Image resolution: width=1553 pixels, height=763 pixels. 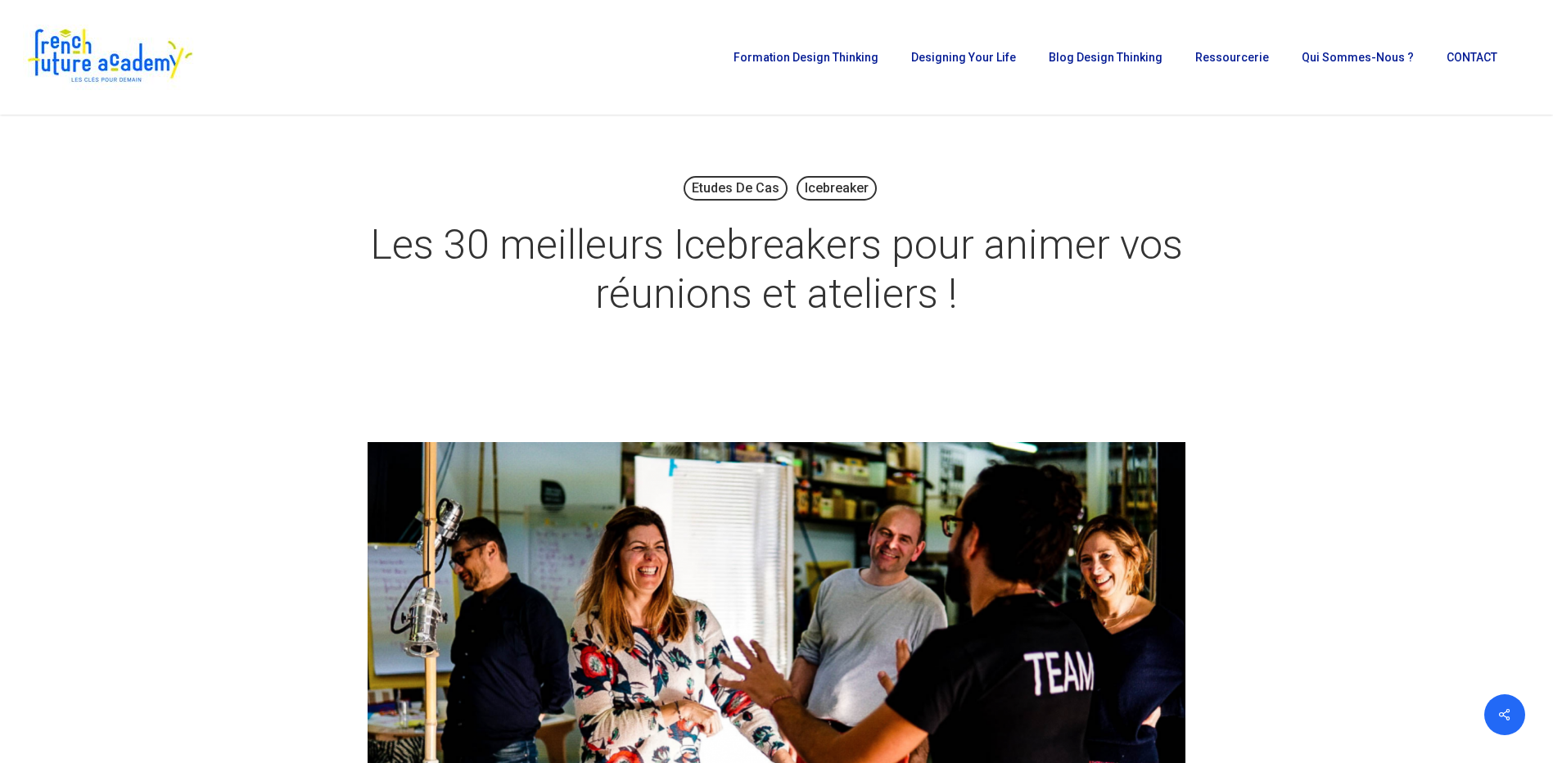 I want to click on a: CONTACT, so click(x=1472, y=57).